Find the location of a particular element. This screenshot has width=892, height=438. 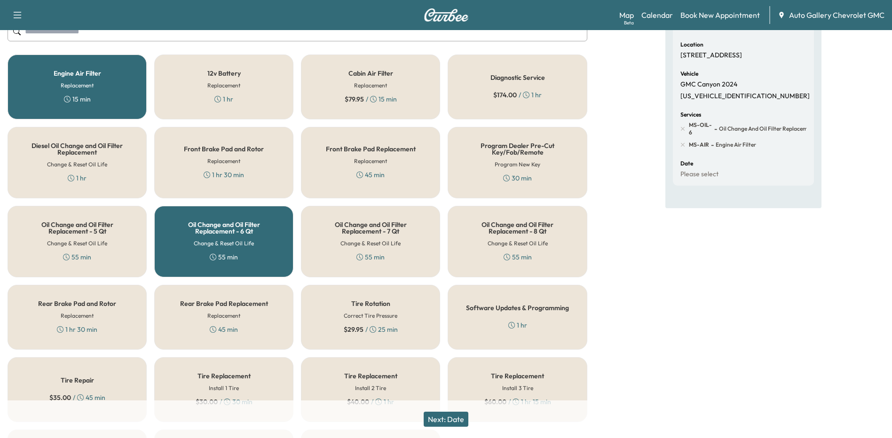

h5: Oil Change and Oil Filter Replacement - 7 Qt is located at coordinates (370, 228).